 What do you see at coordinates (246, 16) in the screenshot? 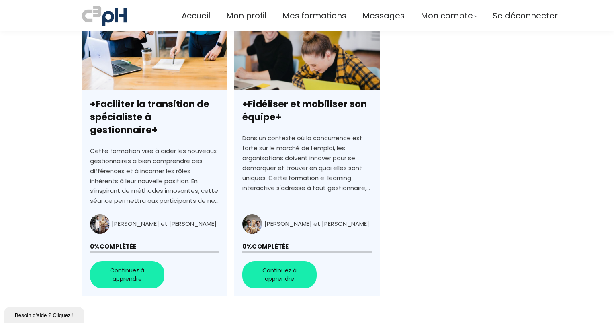
I see `a: Mon profil` at bounding box center [246, 16].